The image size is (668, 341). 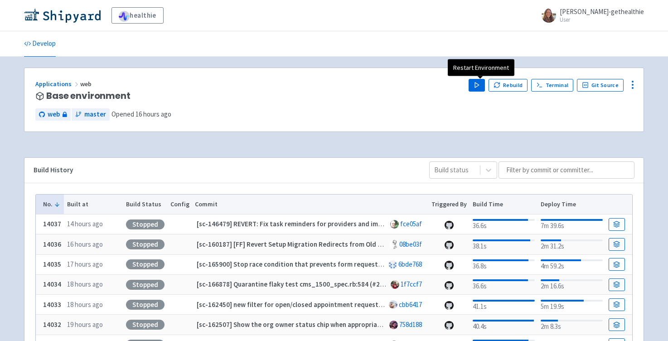 I want to click on b: 14034, so click(x=52, y=284).